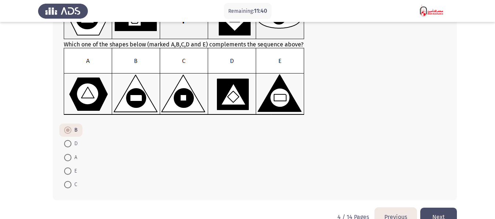 This screenshot has width=495, height=219. Describe the element at coordinates (74, 130) in the screenshot. I see `span: B` at that location.